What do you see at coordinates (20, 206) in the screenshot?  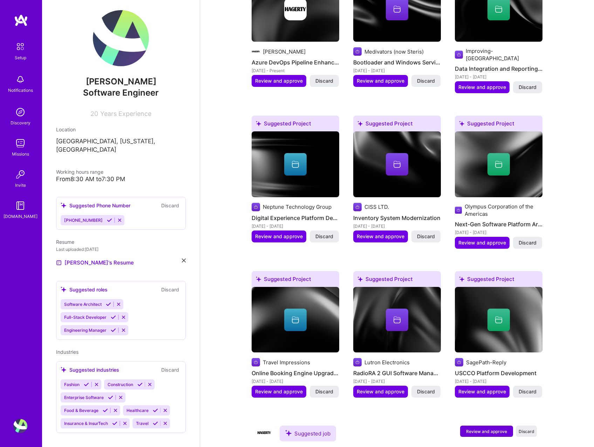 I see `img: guide book` at bounding box center [20, 206].